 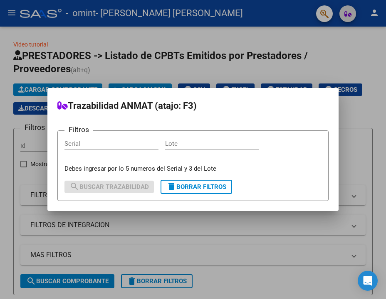 What do you see at coordinates (196, 187) in the screenshot?
I see `button: Borrar Filtros` at bounding box center [196, 187].